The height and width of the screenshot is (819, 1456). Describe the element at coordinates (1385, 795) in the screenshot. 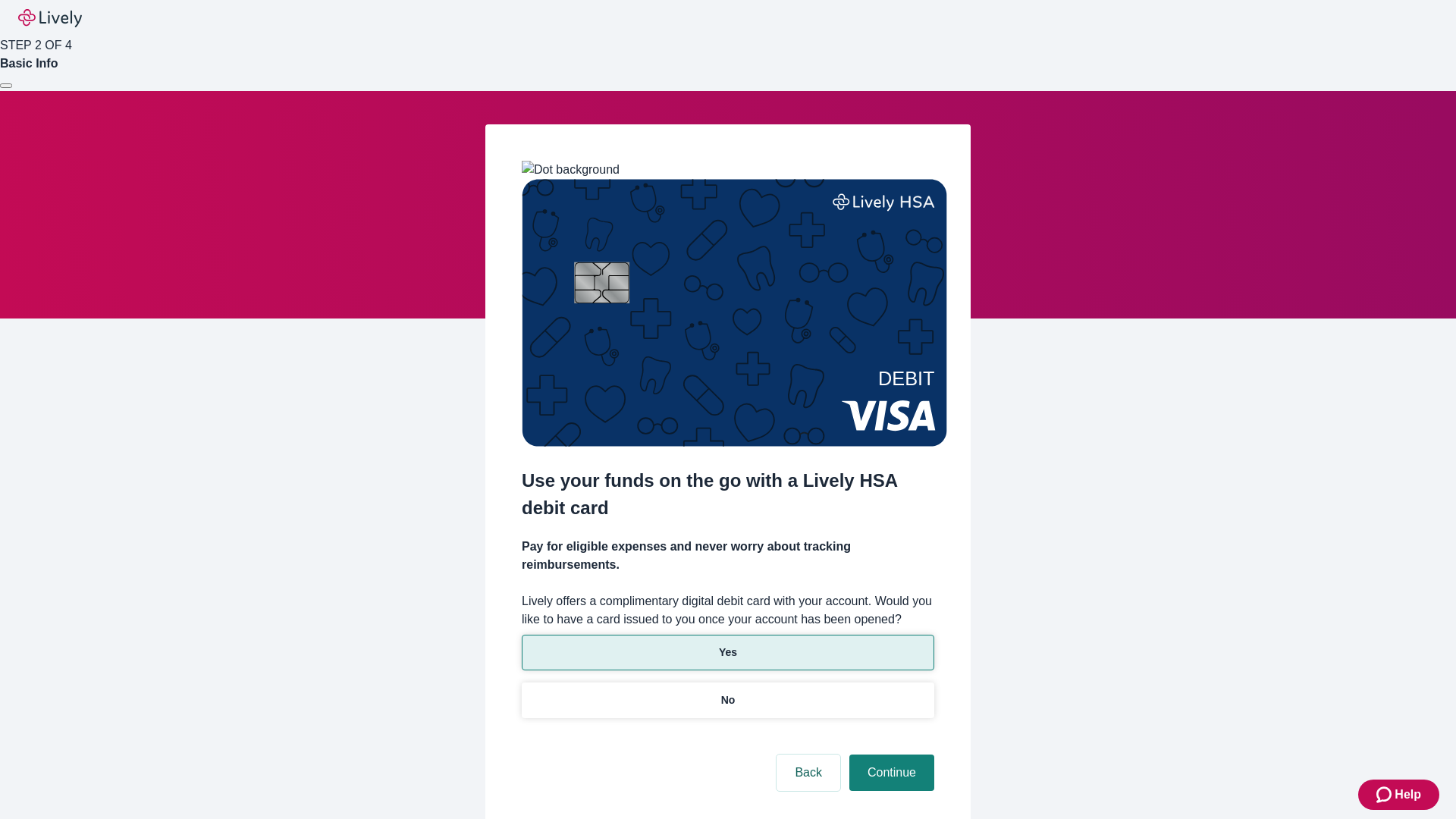

I see `svg: Zendesk support icon` at that location.